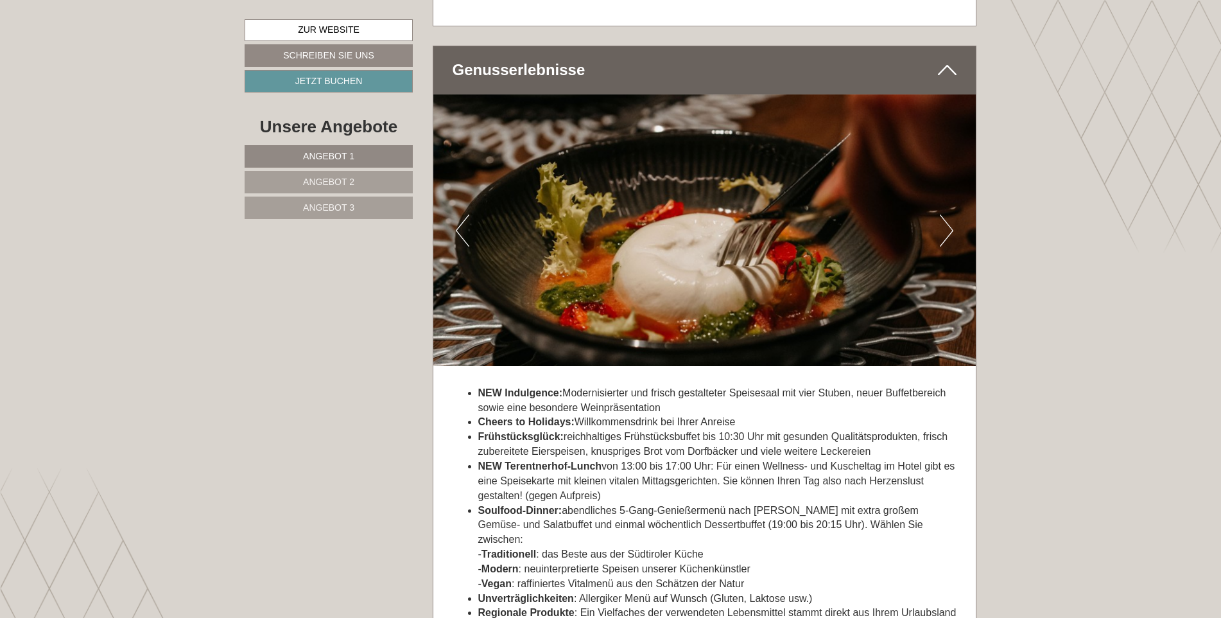 The height and width of the screenshot is (618, 1221). Describe the element at coordinates (462, 231) in the screenshot. I see `button: Previous` at that location.